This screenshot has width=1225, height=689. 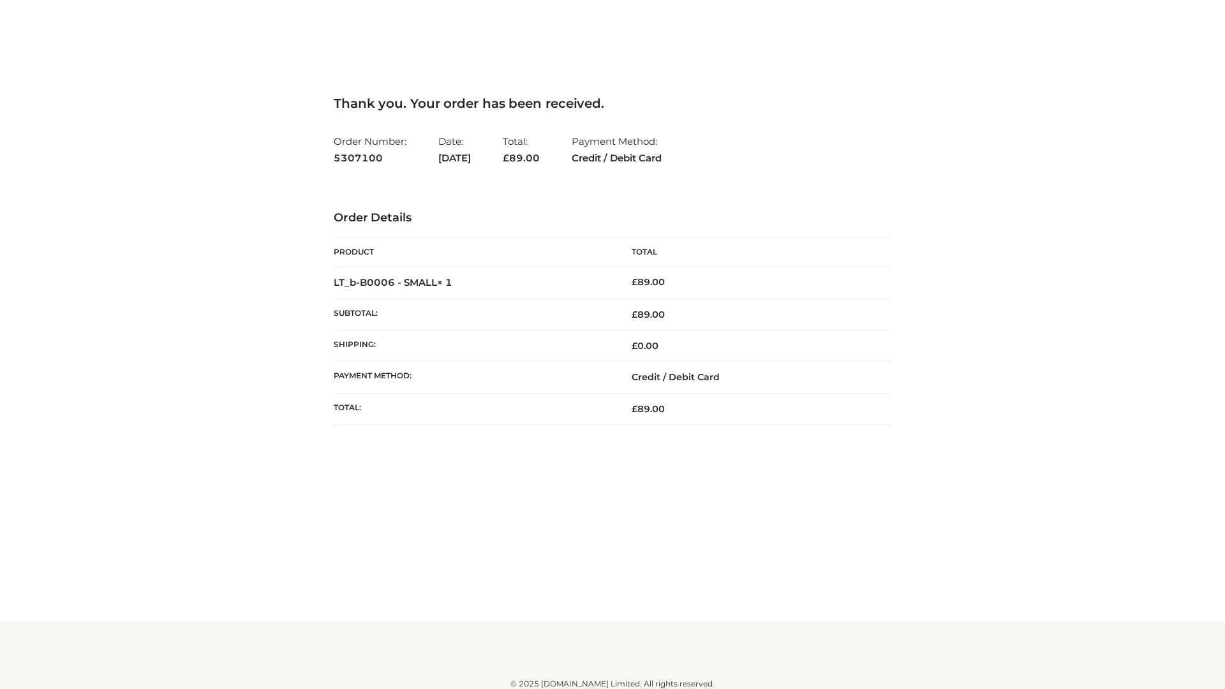 I want to click on strong: 5307100, so click(x=370, y=158).